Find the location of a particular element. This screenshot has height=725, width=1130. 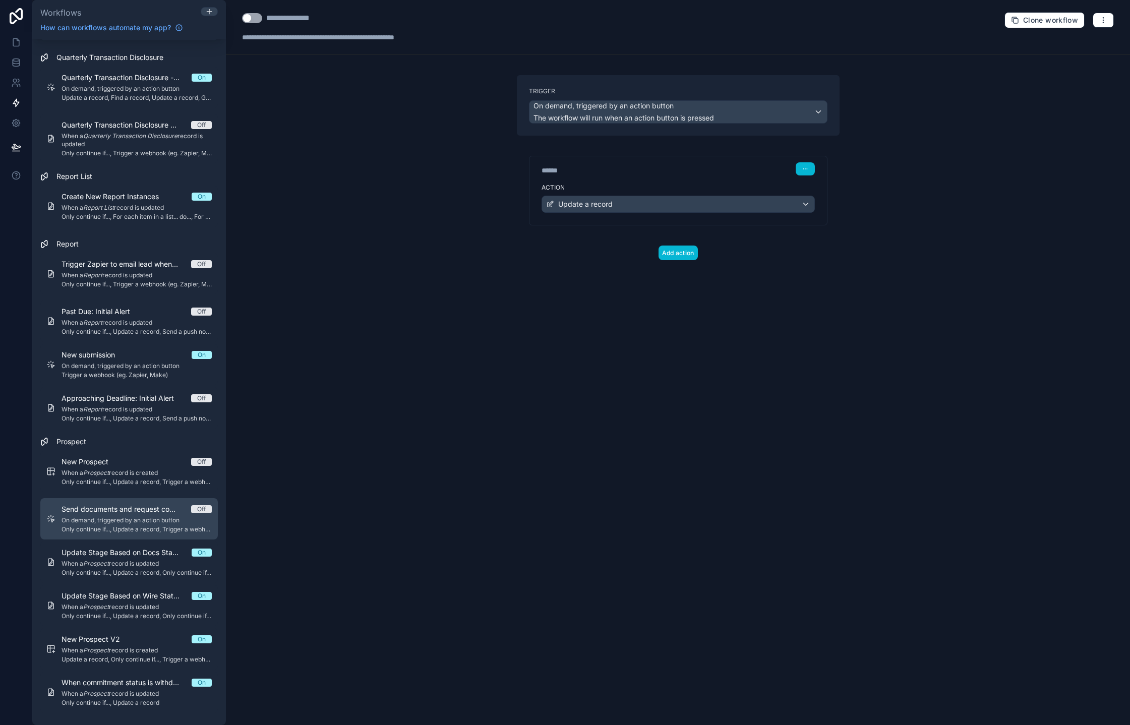

span: The workflow will run when an action button is pressed is located at coordinates (624, 118).